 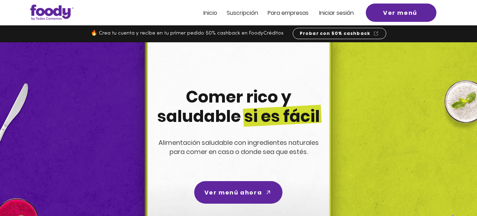 I want to click on span: Comer rico y saludable si es fácil, so click(x=238, y=107).